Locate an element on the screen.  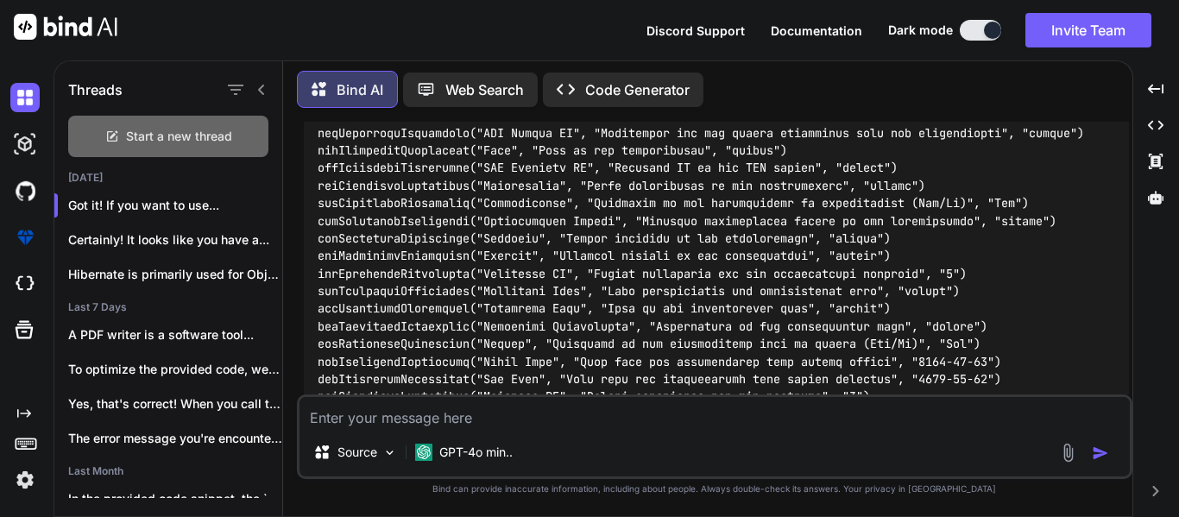
img: premium is located at coordinates (25, 237).